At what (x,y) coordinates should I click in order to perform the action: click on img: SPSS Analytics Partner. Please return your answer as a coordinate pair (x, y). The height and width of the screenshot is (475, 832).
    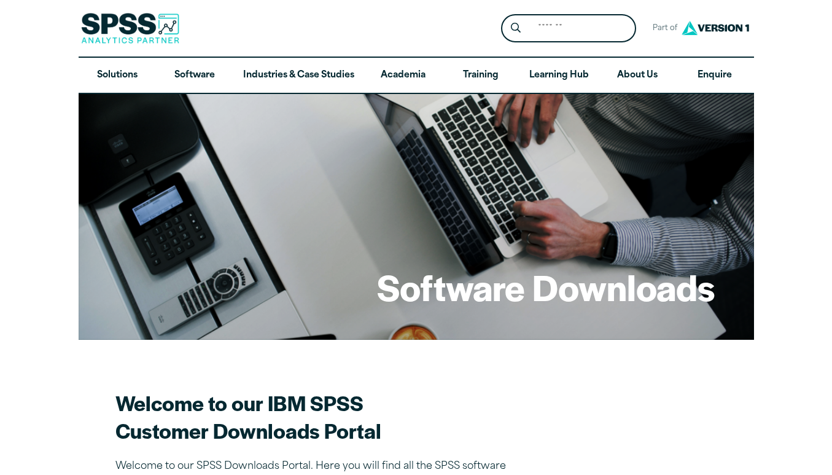
    Looking at the image, I should click on (130, 28).